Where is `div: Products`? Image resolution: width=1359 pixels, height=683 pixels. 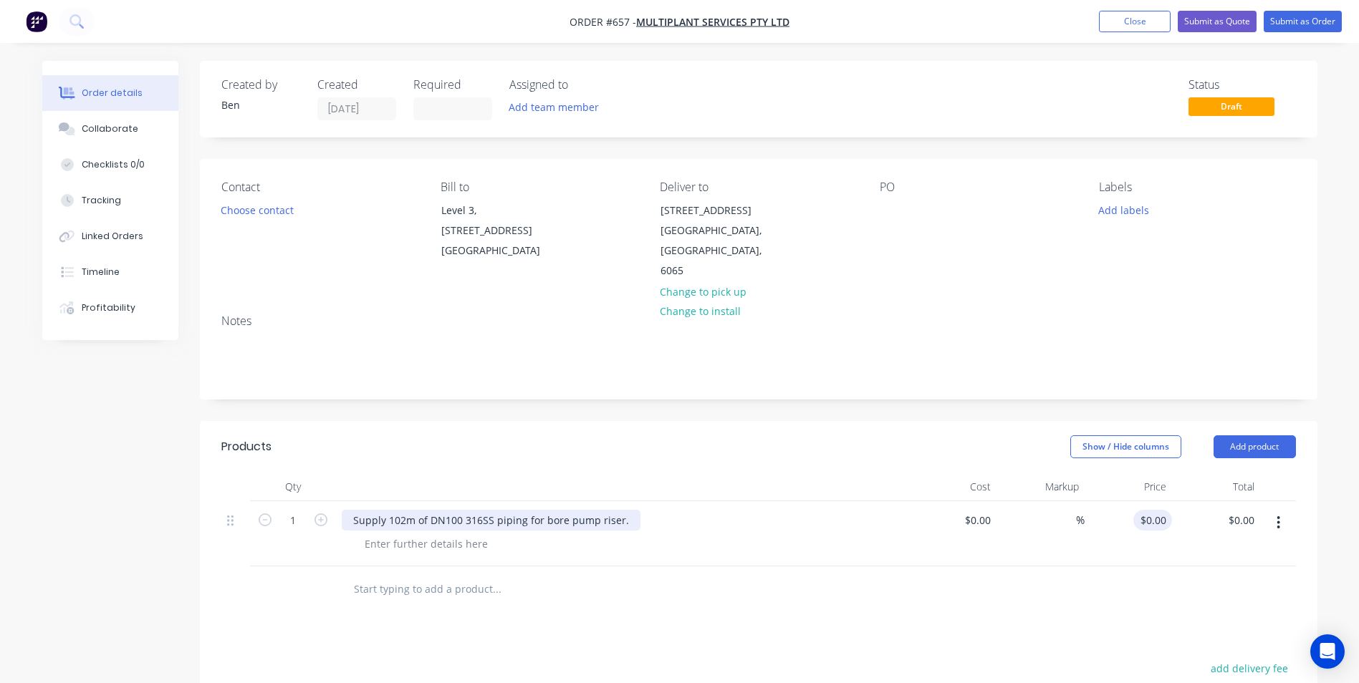 div: Products is located at coordinates (246, 447).